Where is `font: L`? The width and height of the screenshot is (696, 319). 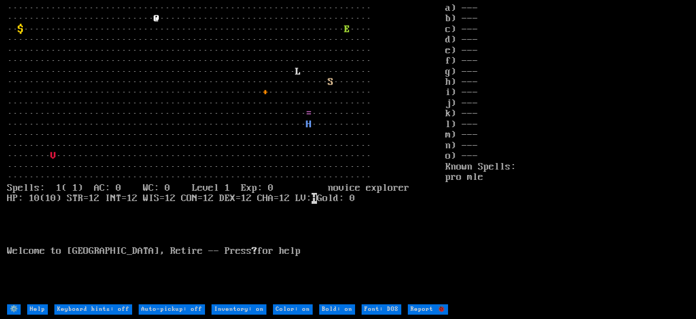
font: L is located at coordinates (298, 72).